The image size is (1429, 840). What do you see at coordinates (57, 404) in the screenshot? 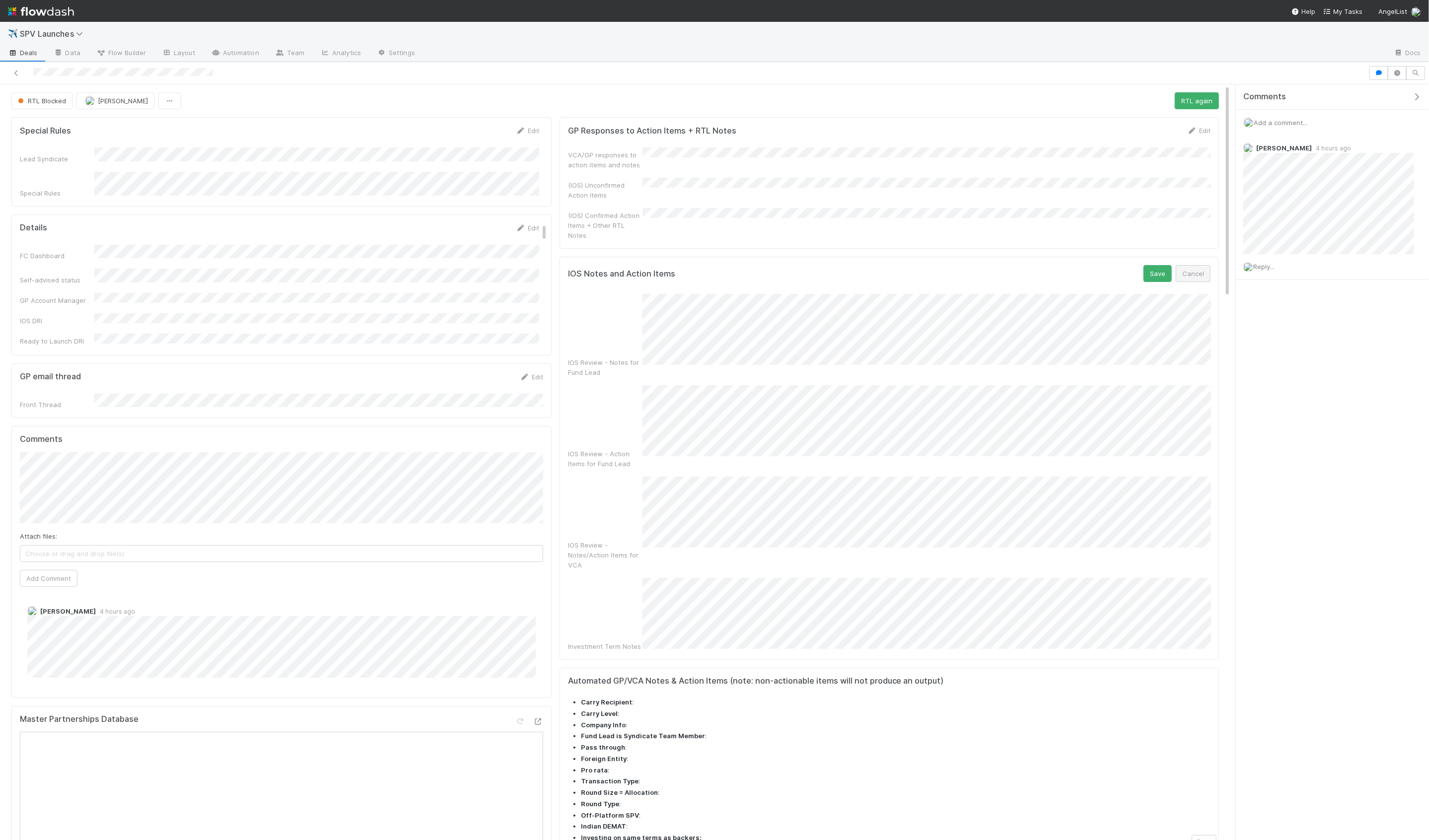
I see `div: Front Thread` at bounding box center [57, 404].